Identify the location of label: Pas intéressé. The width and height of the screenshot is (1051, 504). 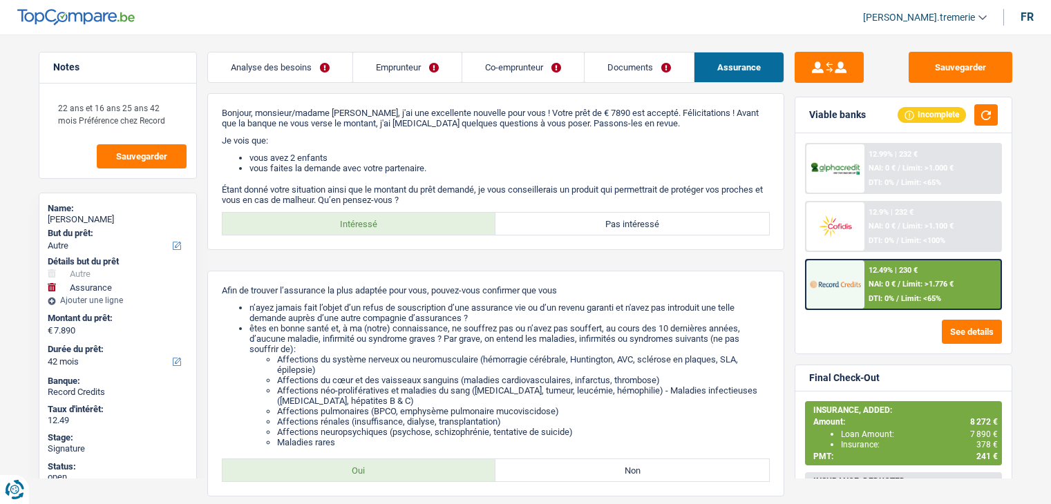
(632, 224).